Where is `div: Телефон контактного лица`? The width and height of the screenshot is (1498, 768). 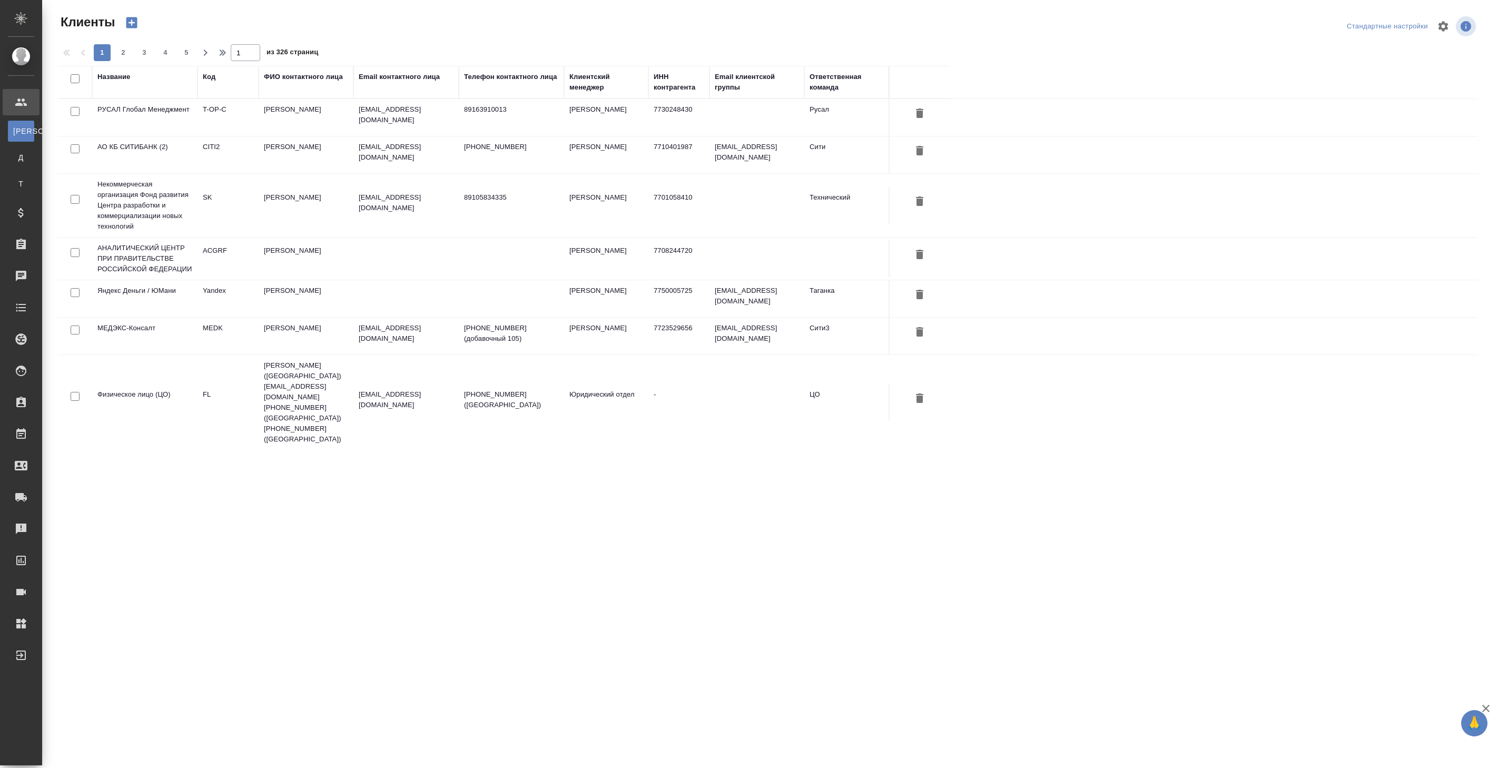 div: Телефон контактного лица is located at coordinates (510, 77).